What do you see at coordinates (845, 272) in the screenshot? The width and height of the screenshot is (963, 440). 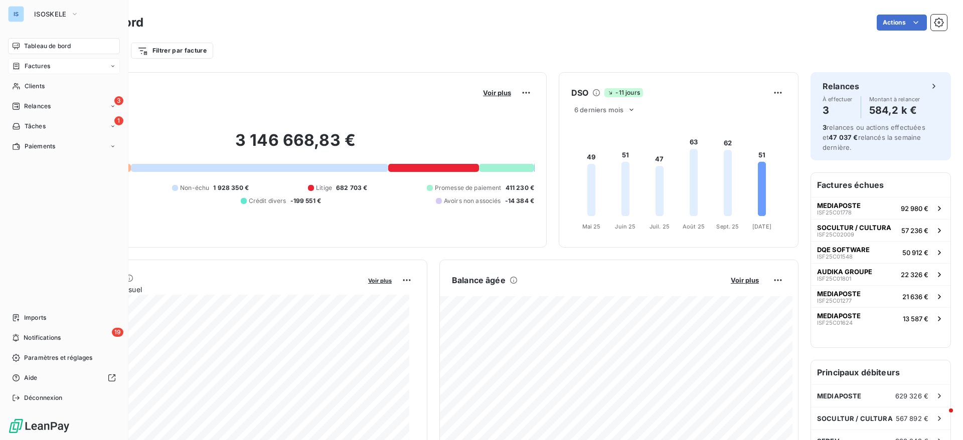 I see `span: AUDIKA GROUPE` at bounding box center [845, 272].